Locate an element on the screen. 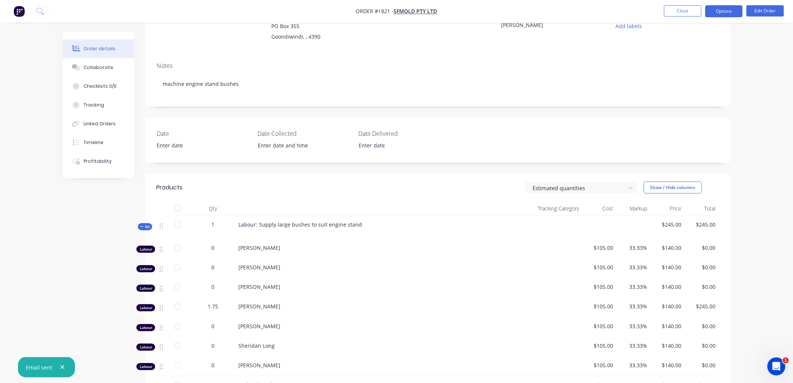  div: Timeline is located at coordinates (94, 142).